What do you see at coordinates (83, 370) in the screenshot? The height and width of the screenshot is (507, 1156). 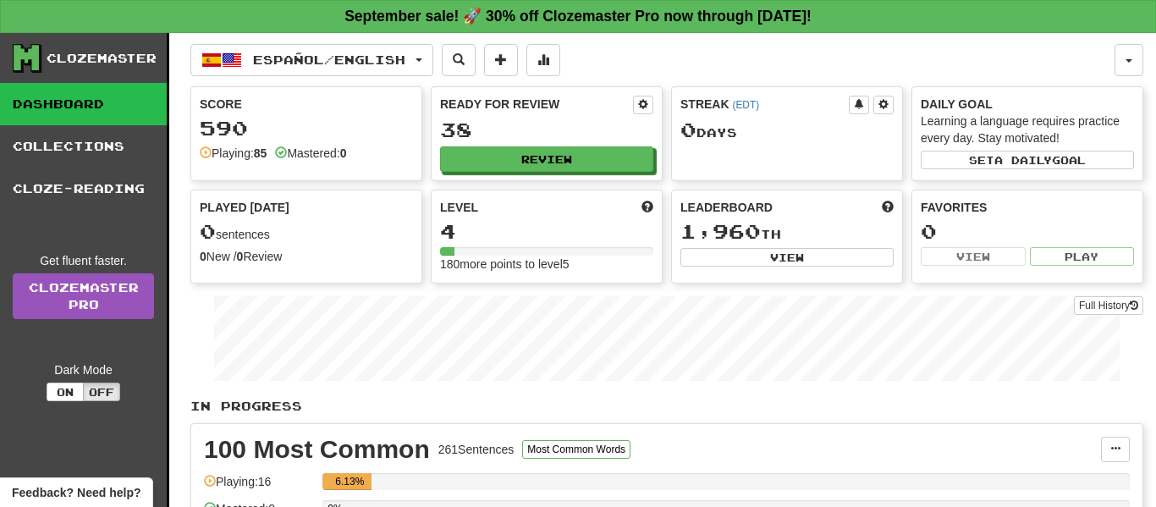 I see `div: Dark Mode` at bounding box center [83, 370].